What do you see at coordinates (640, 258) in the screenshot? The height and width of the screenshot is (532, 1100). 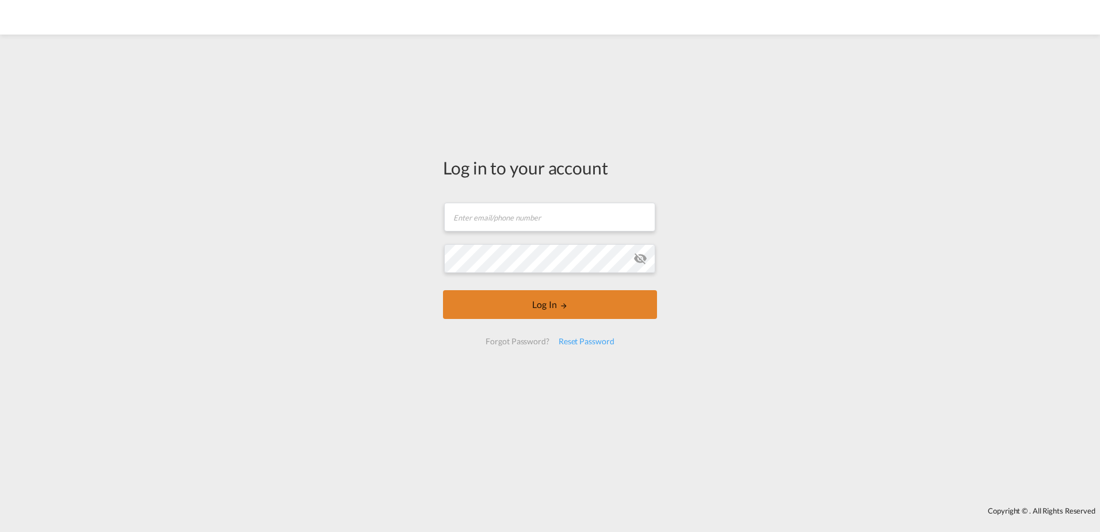 I see `md-icon: icon-eye-off` at bounding box center [640, 258].